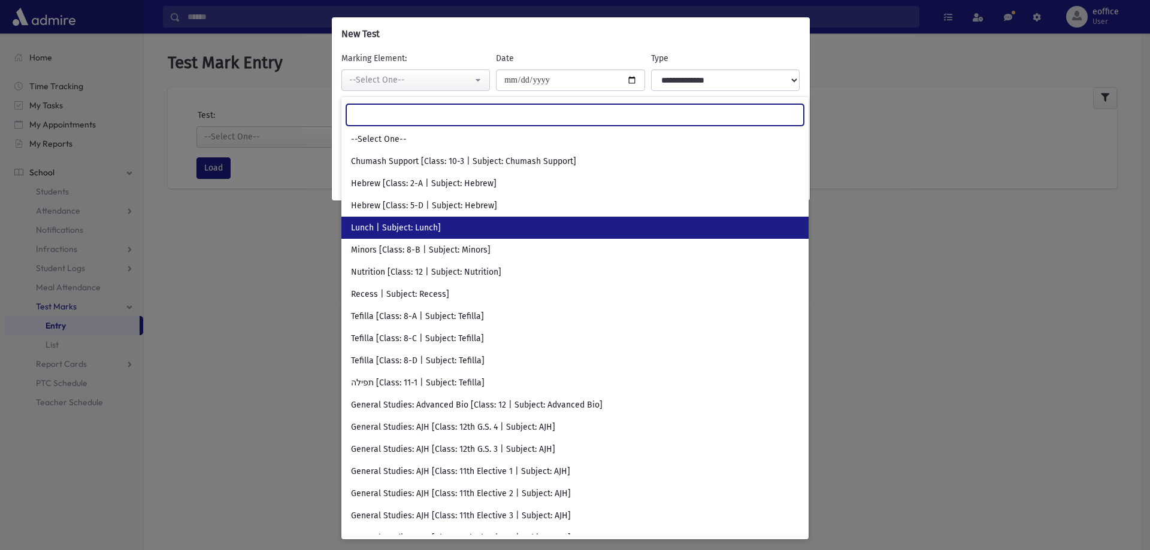  What do you see at coordinates (400, 295) in the screenshot?
I see `span: Recess | Subject: Recess]` at bounding box center [400, 295].